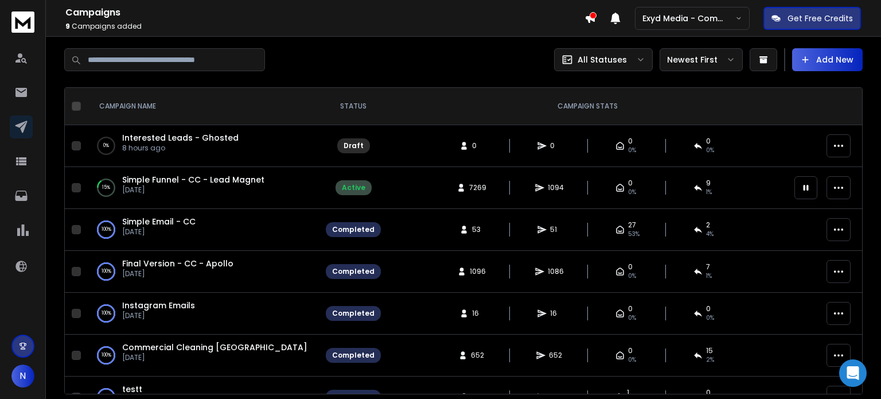  Describe the element at coordinates (628, 392) in the screenshot. I see `span: 1` at that location.